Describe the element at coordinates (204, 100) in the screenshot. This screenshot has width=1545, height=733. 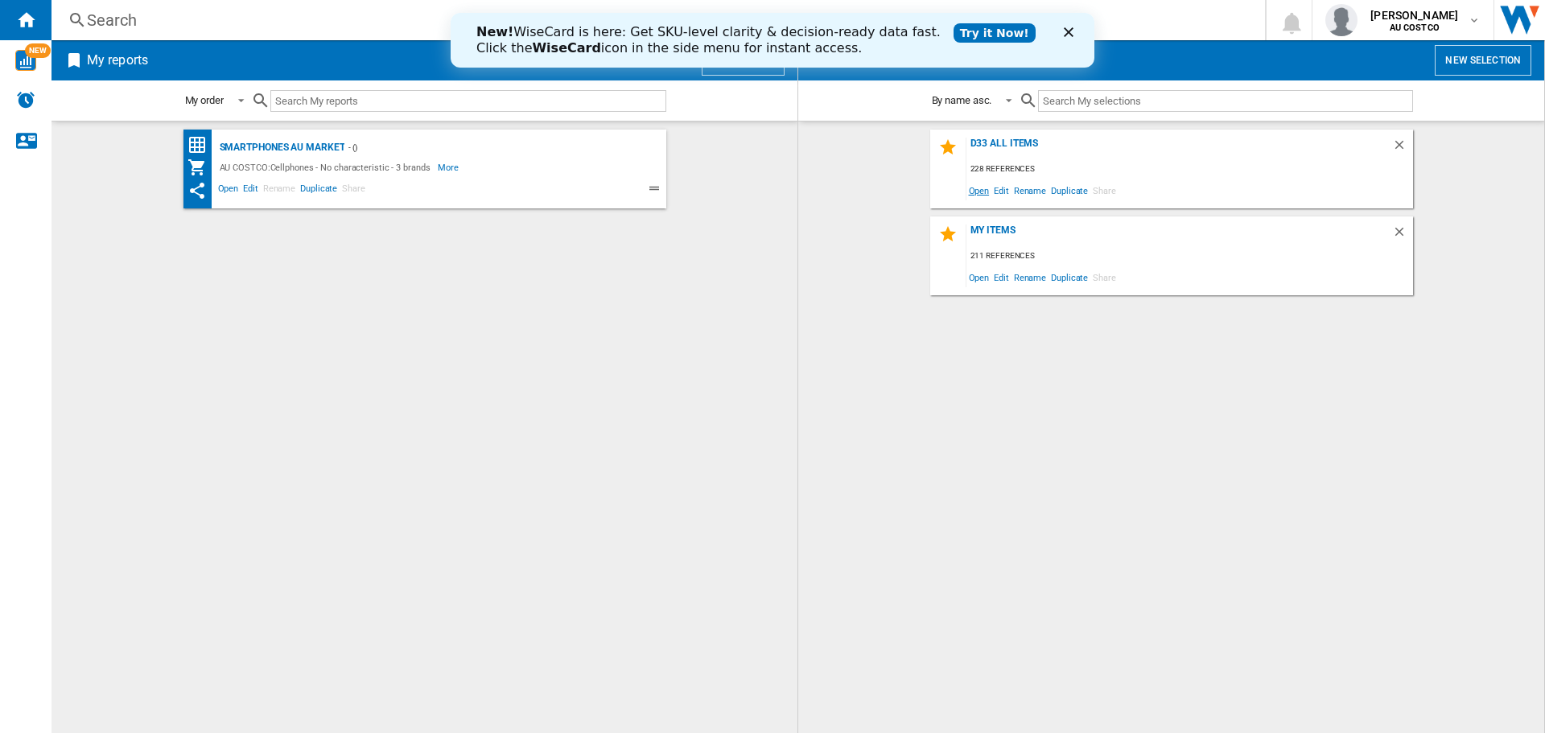
I see `div: My order` at that location.